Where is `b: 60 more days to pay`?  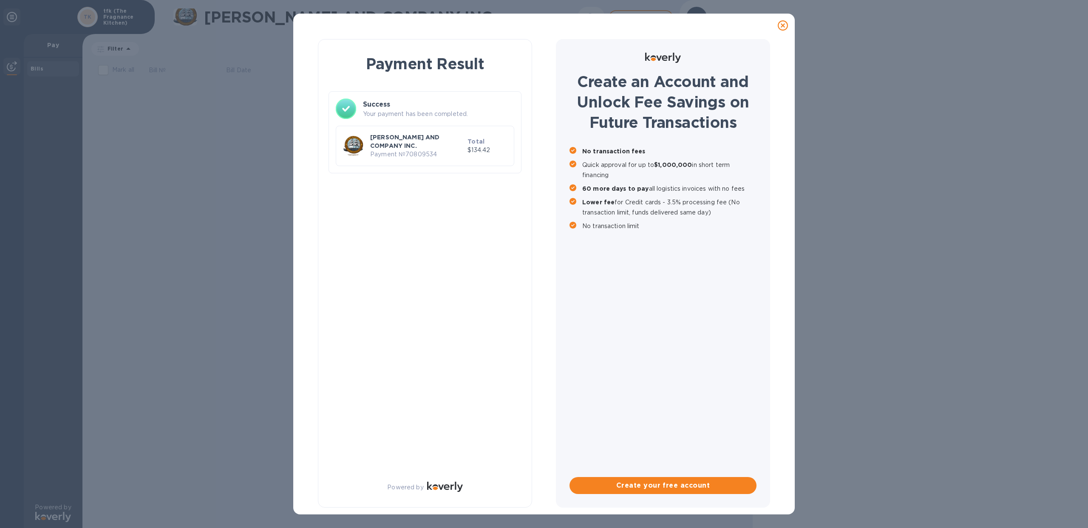
b: 60 more days to pay is located at coordinates (615, 189).